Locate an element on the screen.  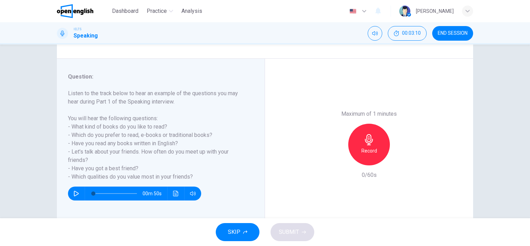
button: Dashboard is located at coordinates (125, 11).